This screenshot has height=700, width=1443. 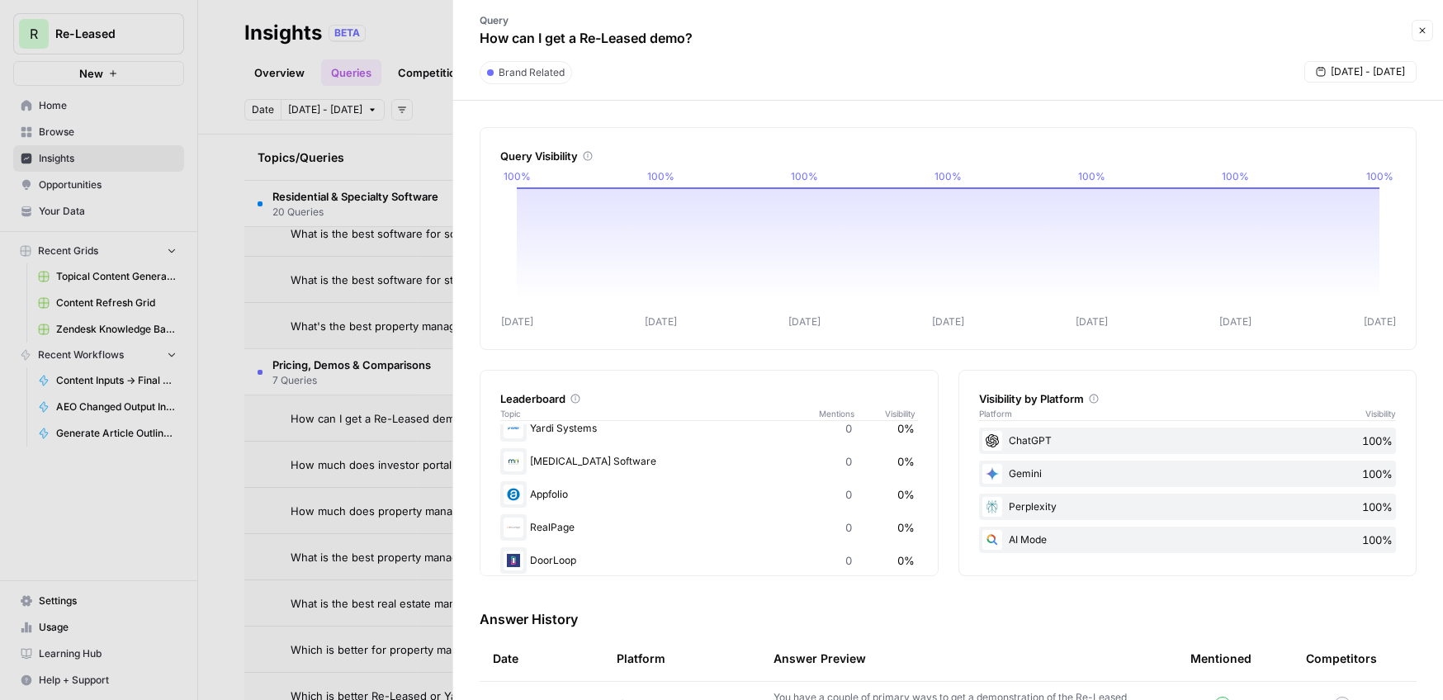 What do you see at coordinates (514, 428) in the screenshot?
I see `img: m7l27b1qj5qf6sl122m6v09vyu0s` at bounding box center [514, 428].